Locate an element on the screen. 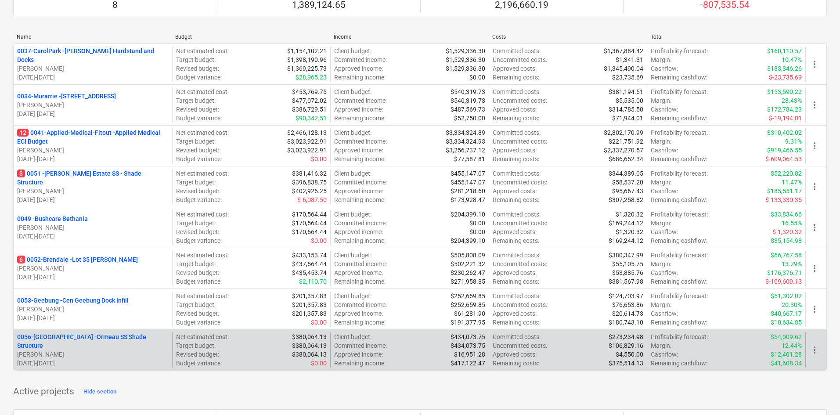  p: $172,784.23 is located at coordinates (784, 109).